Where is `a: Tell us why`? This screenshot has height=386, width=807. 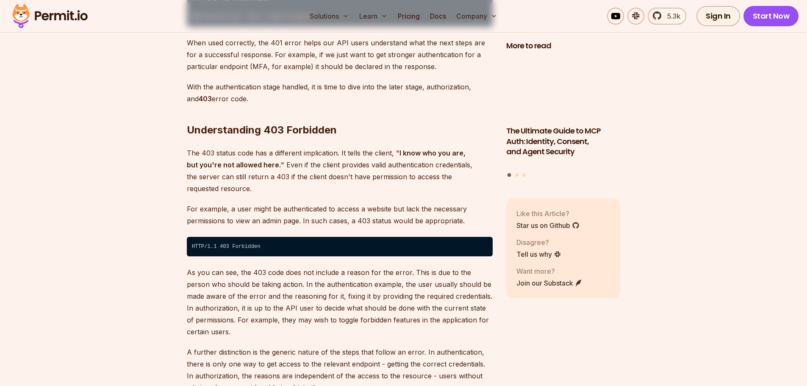
a: Tell us why is located at coordinates (539, 254).